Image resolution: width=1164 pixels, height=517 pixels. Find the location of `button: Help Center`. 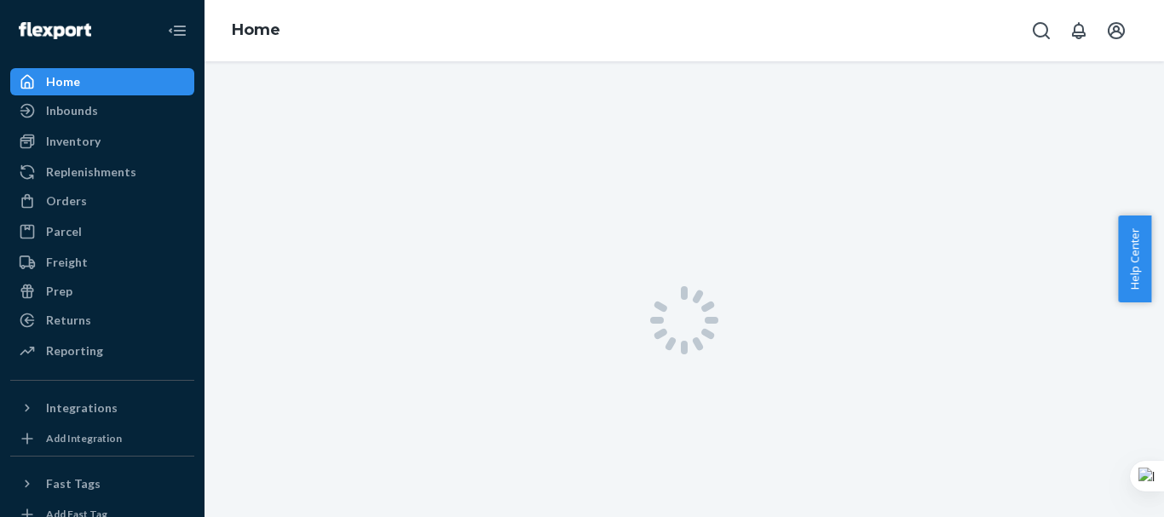

button: Help Center is located at coordinates (1134, 259).